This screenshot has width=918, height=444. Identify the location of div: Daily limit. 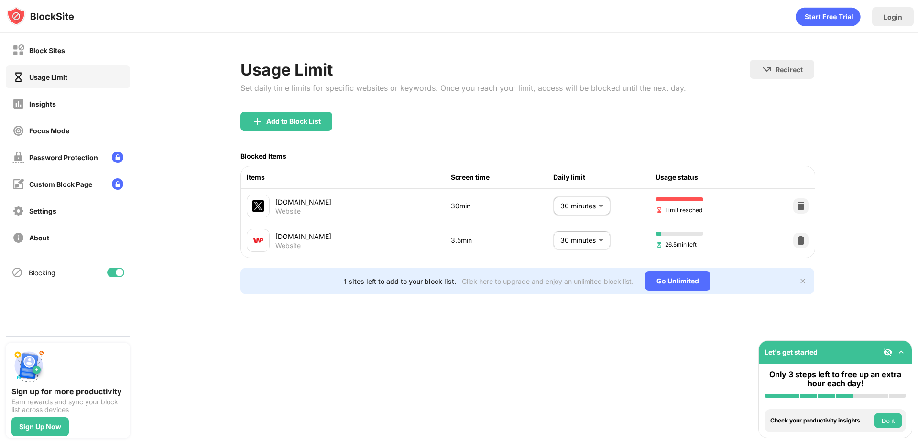
(604, 177).